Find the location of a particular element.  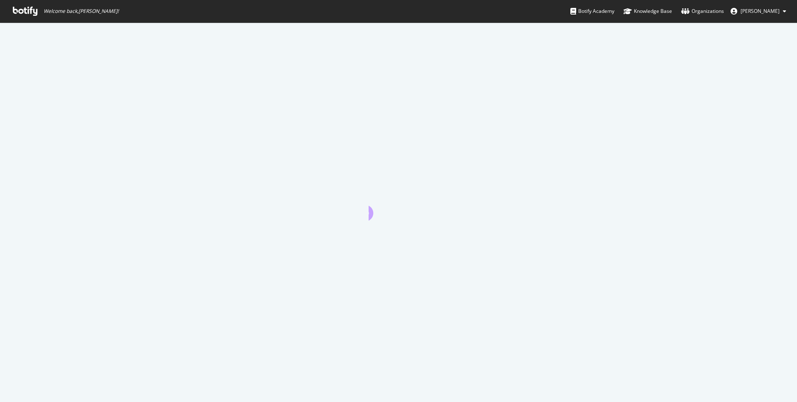

div: Botify Academy is located at coordinates (592, 11).